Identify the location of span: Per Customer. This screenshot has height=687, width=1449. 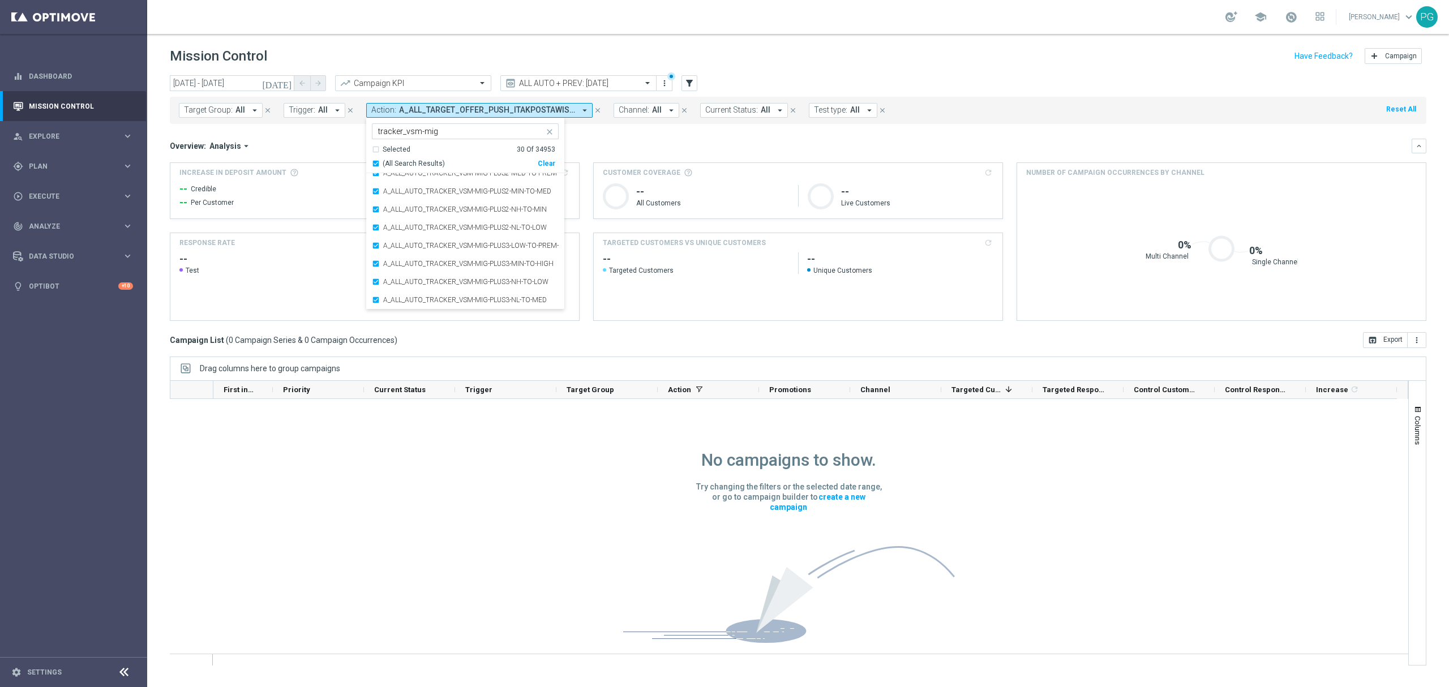
(212, 203).